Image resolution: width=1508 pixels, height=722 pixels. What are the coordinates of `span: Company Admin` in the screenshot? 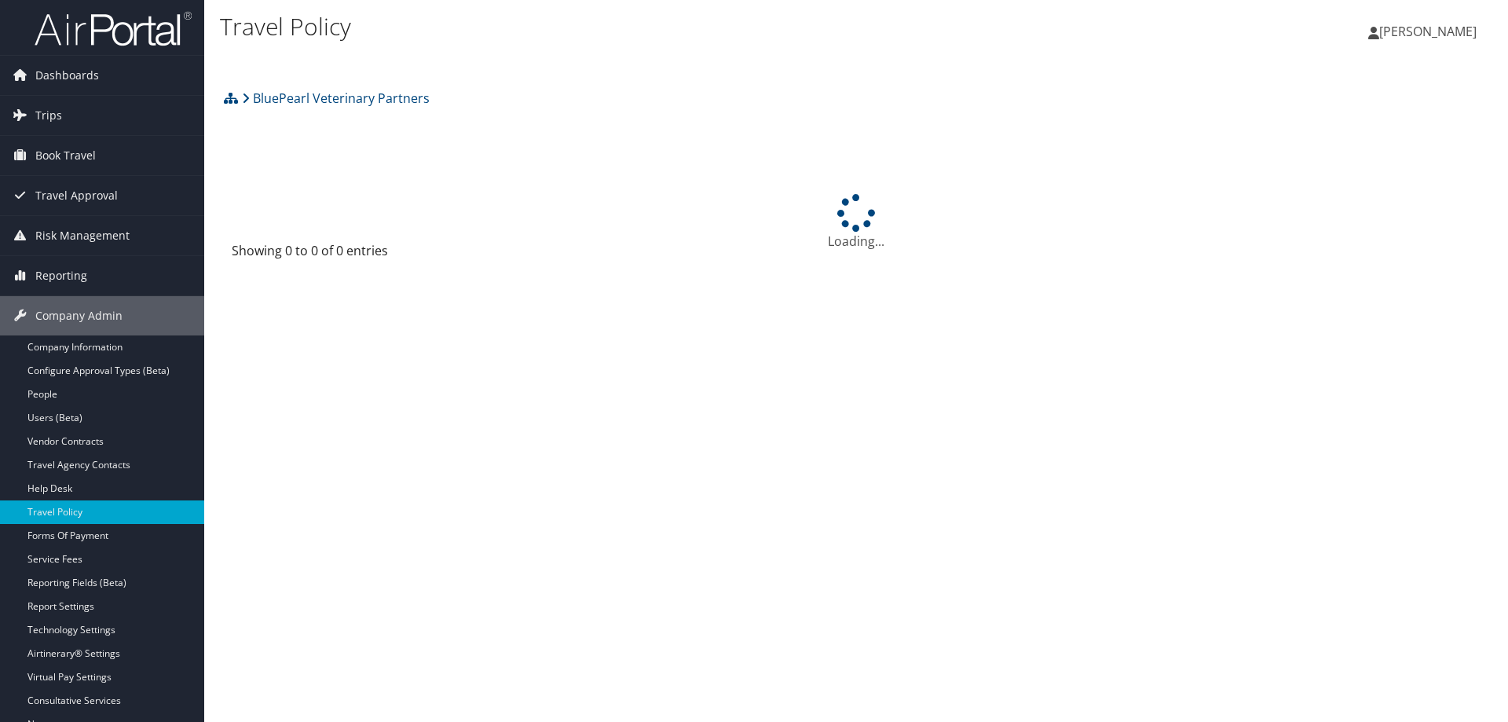 It's located at (79, 316).